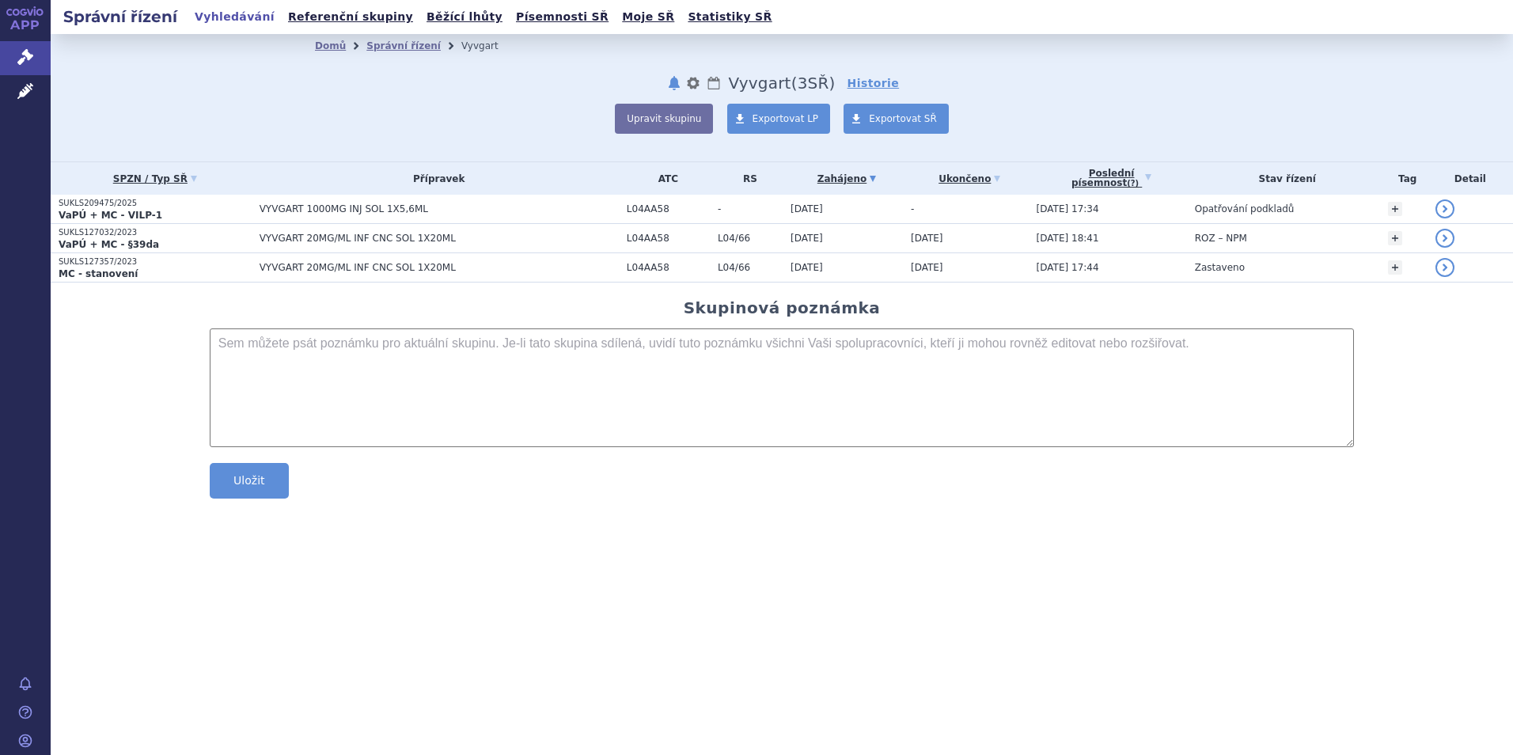 This screenshot has width=1513, height=755. I want to click on button: Uložit, so click(249, 480).